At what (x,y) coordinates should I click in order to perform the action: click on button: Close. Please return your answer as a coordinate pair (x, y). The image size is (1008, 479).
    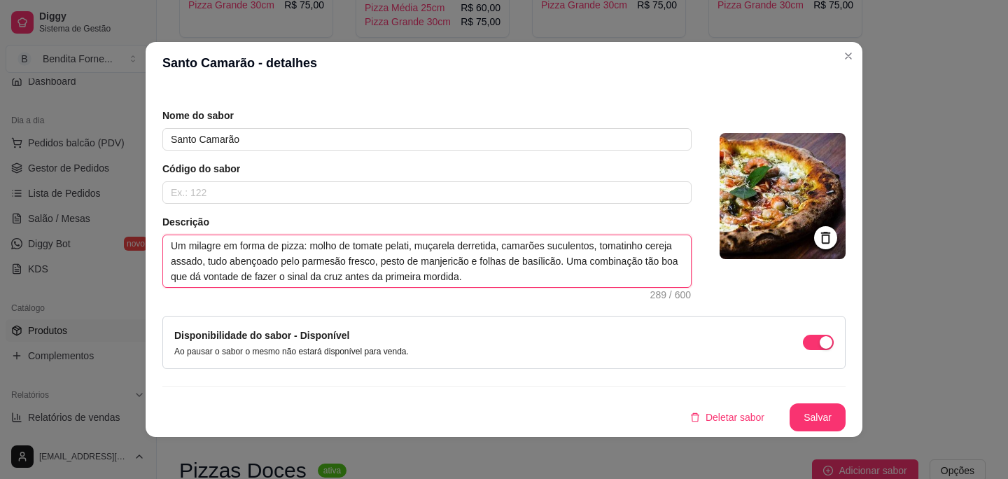
    Looking at the image, I should click on (848, 56).